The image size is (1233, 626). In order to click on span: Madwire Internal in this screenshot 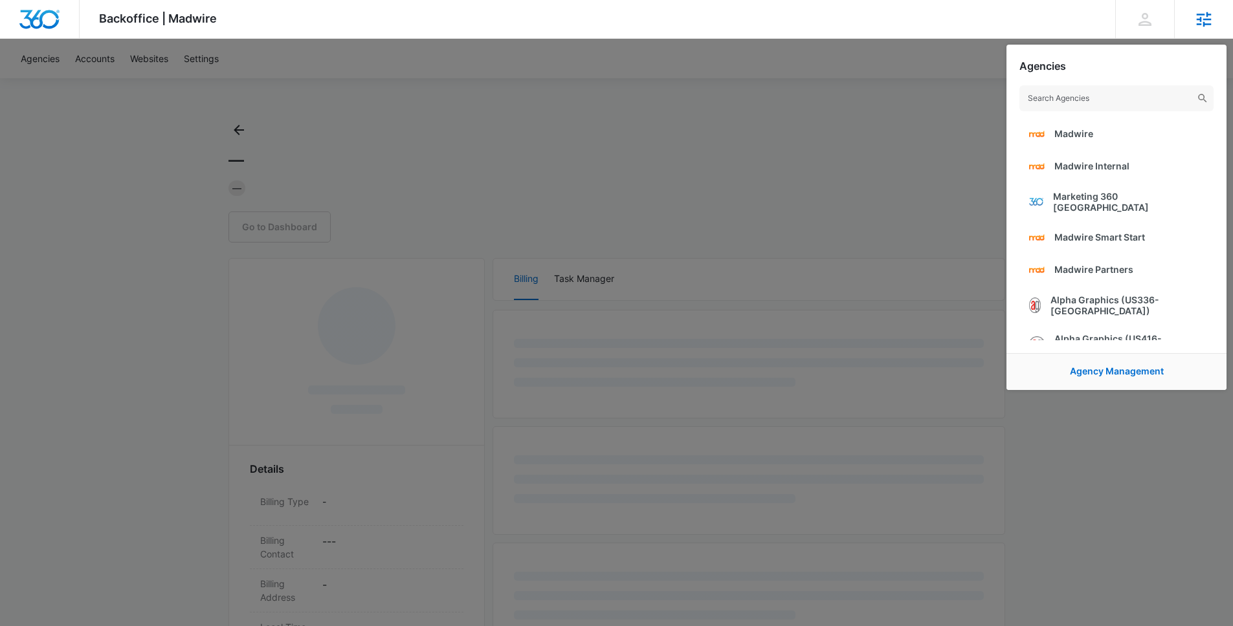, I will do `click(1092, 166)`.